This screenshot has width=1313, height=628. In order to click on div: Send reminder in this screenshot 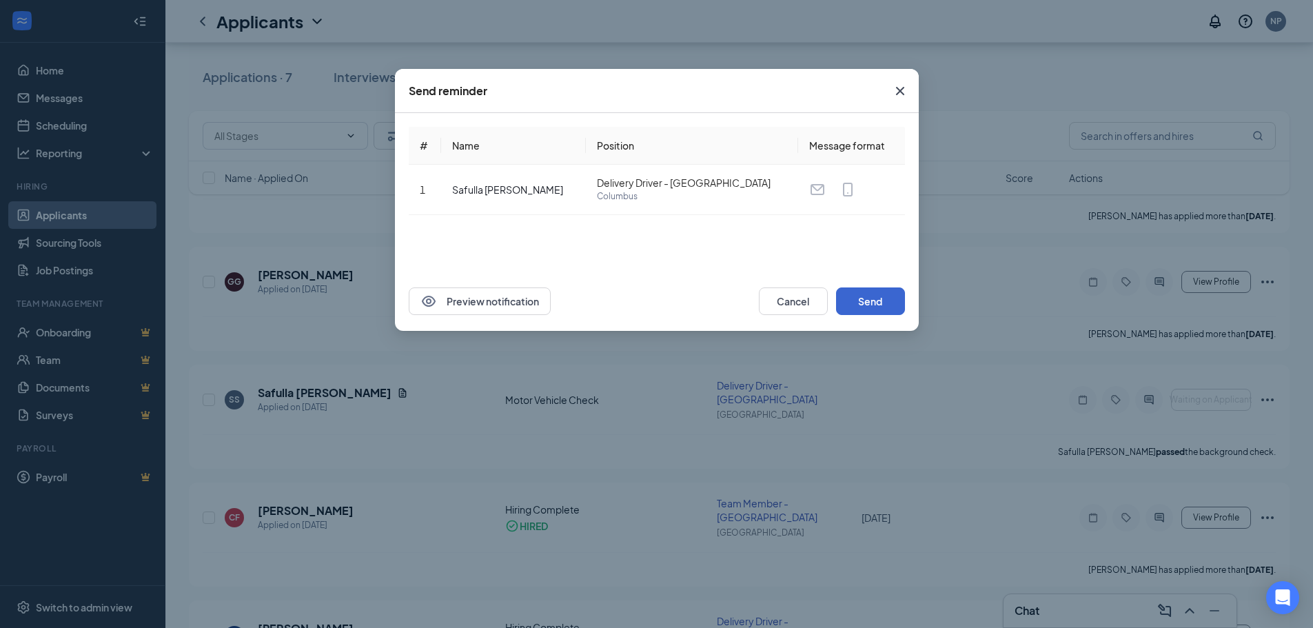, I will do `click(448, 91)`.